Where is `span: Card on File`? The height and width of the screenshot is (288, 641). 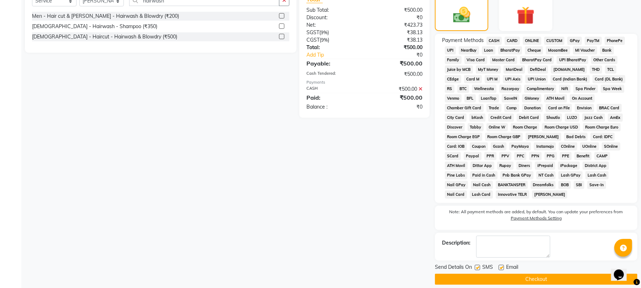 span: Card on File is located at coordinates (559, 108).